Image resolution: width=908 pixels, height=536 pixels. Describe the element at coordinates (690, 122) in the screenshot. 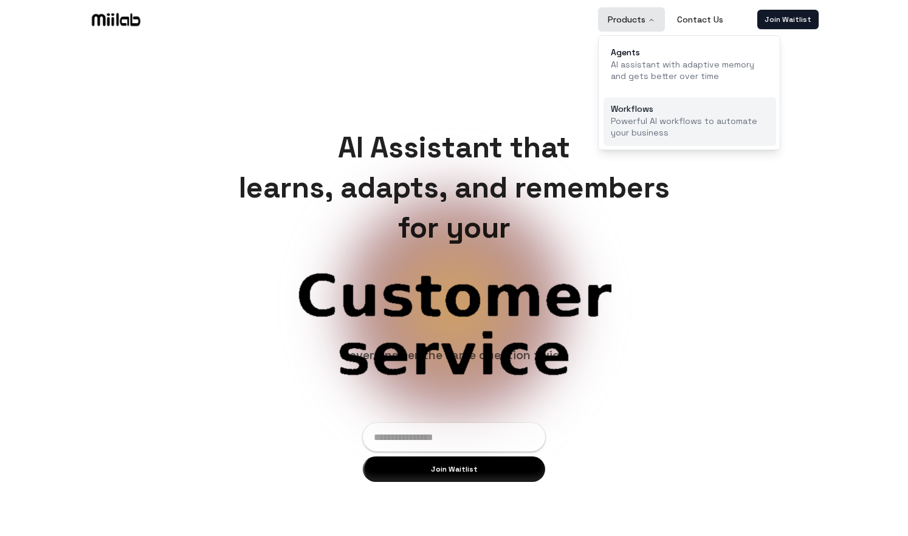

I see `a: WorkflowsPowerful AI workflows to automate your business` at that location.